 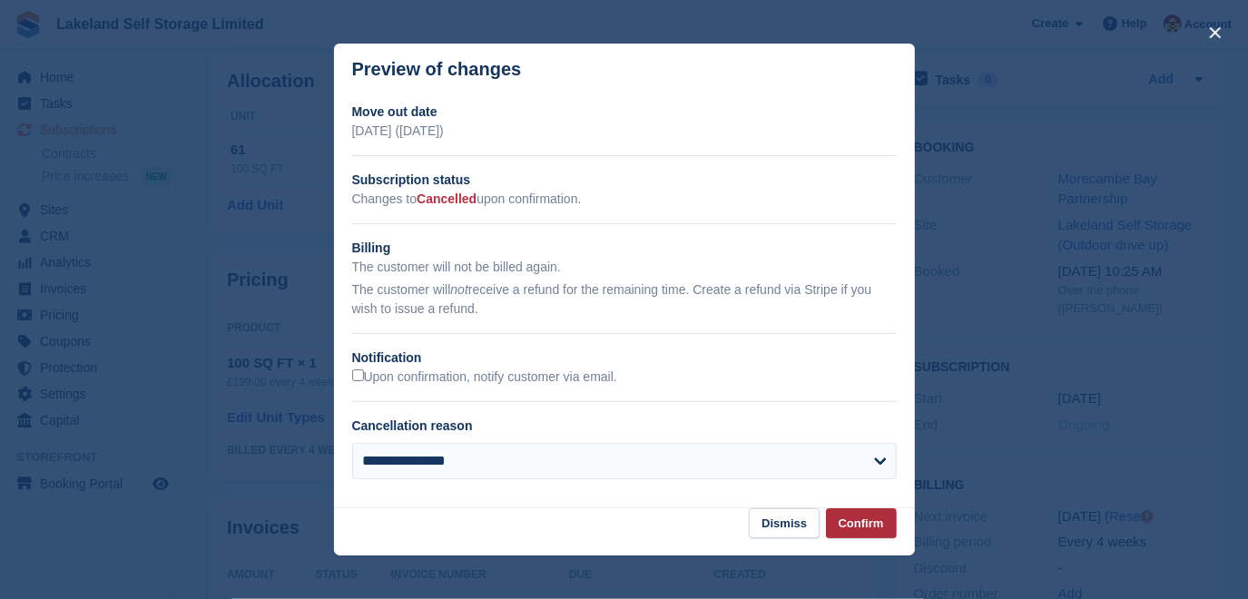 What do you see at coordinates (358, 375) in the screenshot?
I see `input: Upon confirmation, notify customer via email.` at bounding box center [358, 375].